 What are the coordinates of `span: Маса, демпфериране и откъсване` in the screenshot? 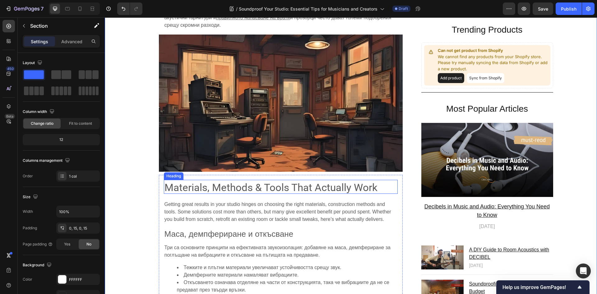 It's located at (124, 216).